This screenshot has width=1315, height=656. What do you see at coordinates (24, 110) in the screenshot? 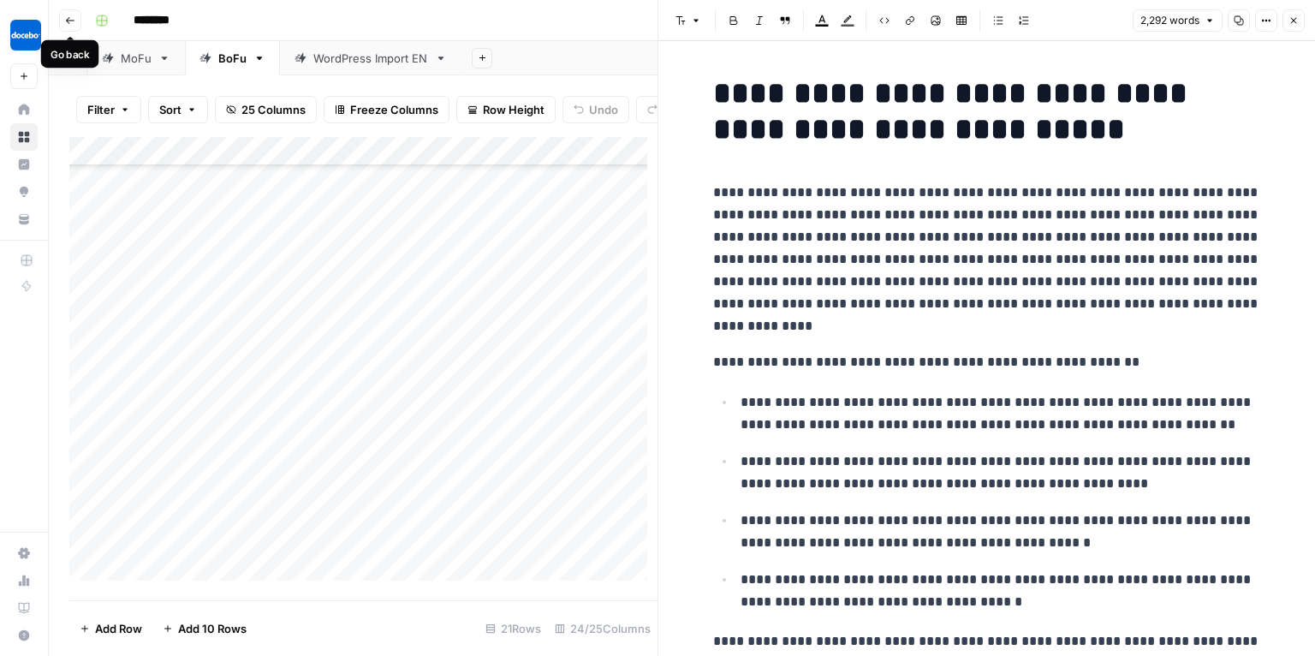
I see `a: Home` at bounding box center [24, 110].